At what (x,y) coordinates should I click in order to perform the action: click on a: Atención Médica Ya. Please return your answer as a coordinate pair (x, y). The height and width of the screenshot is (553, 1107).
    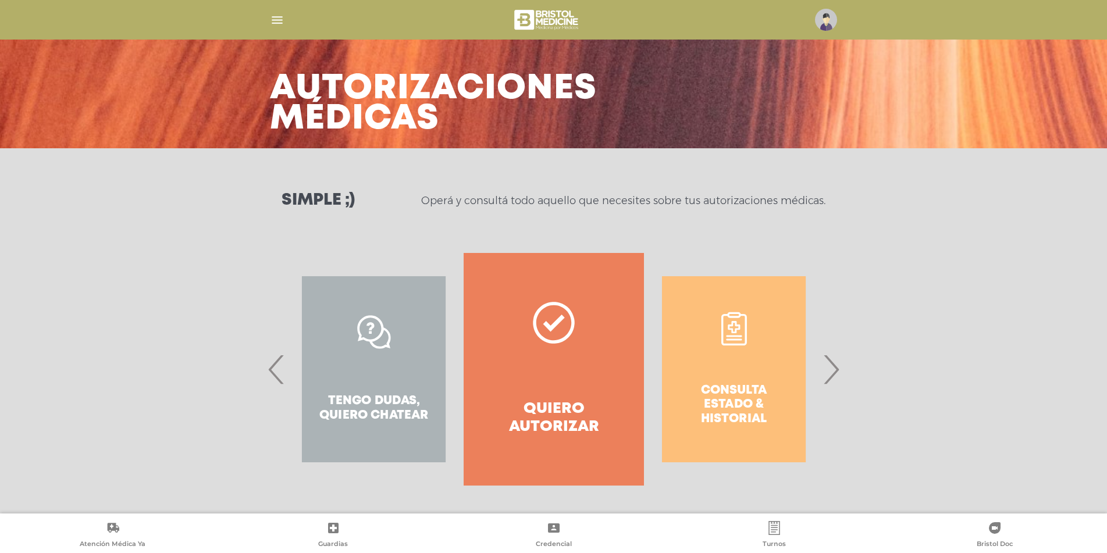
    Looking at the image, I should click on (112, 536).